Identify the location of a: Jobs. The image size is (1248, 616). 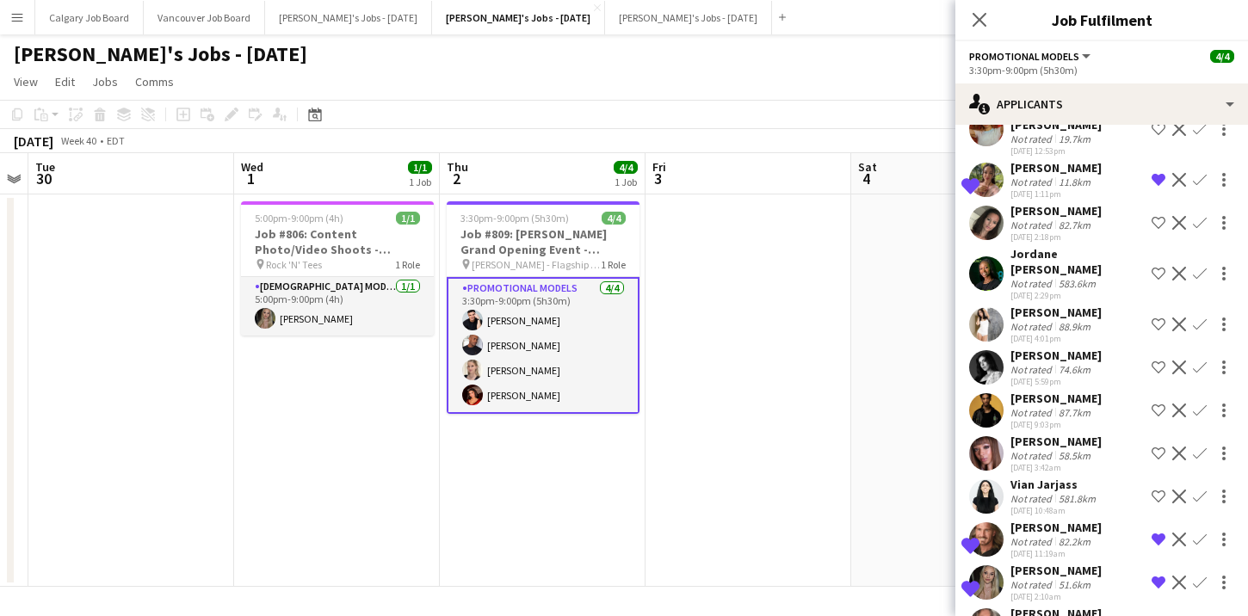
(105, 82).